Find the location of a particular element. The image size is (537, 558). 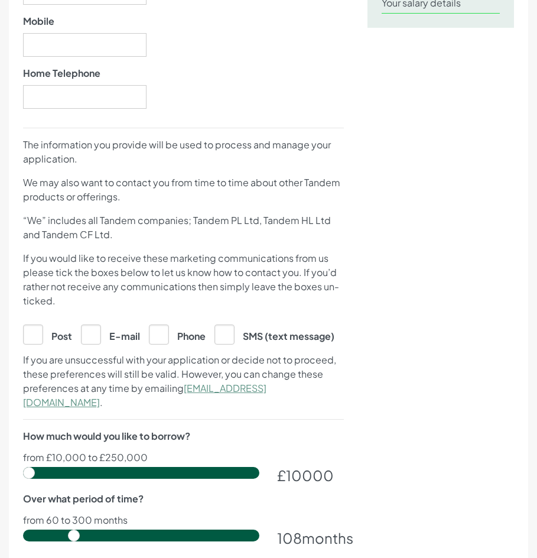

p: The information you provide will be used to process and manage your application. is located at coordinates (183, 152).